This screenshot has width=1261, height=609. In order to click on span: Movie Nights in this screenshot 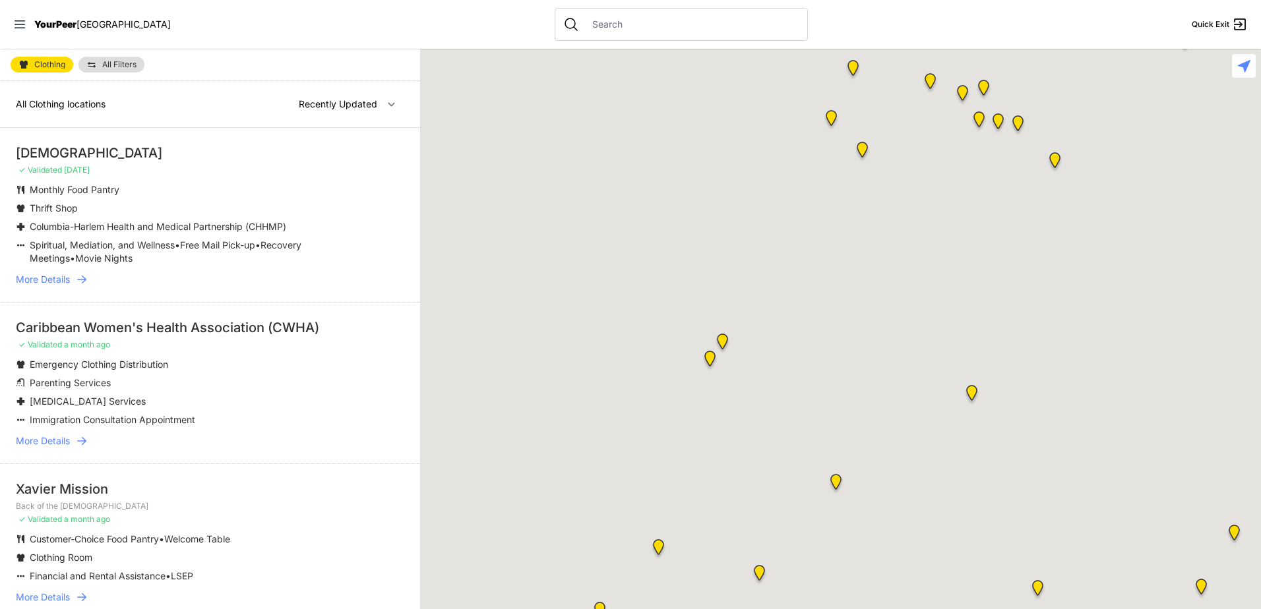, I will do `click(104, 258)`.